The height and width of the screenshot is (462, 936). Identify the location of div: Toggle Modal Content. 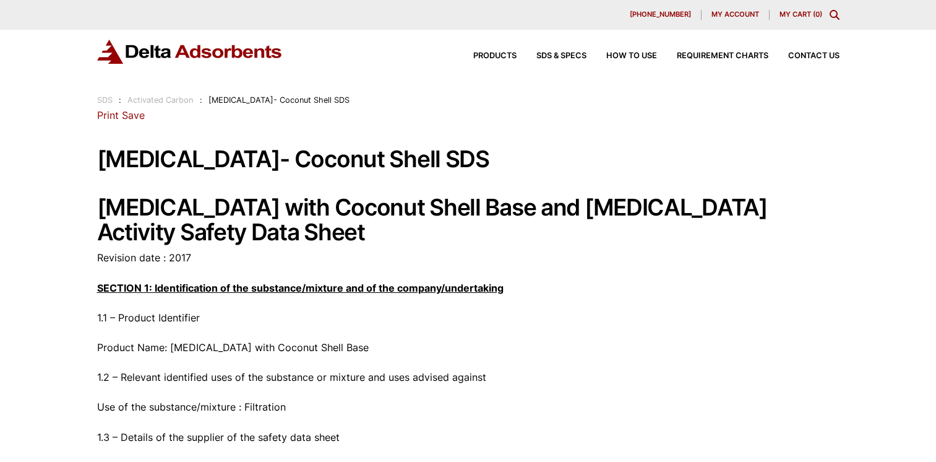
(835, 15).